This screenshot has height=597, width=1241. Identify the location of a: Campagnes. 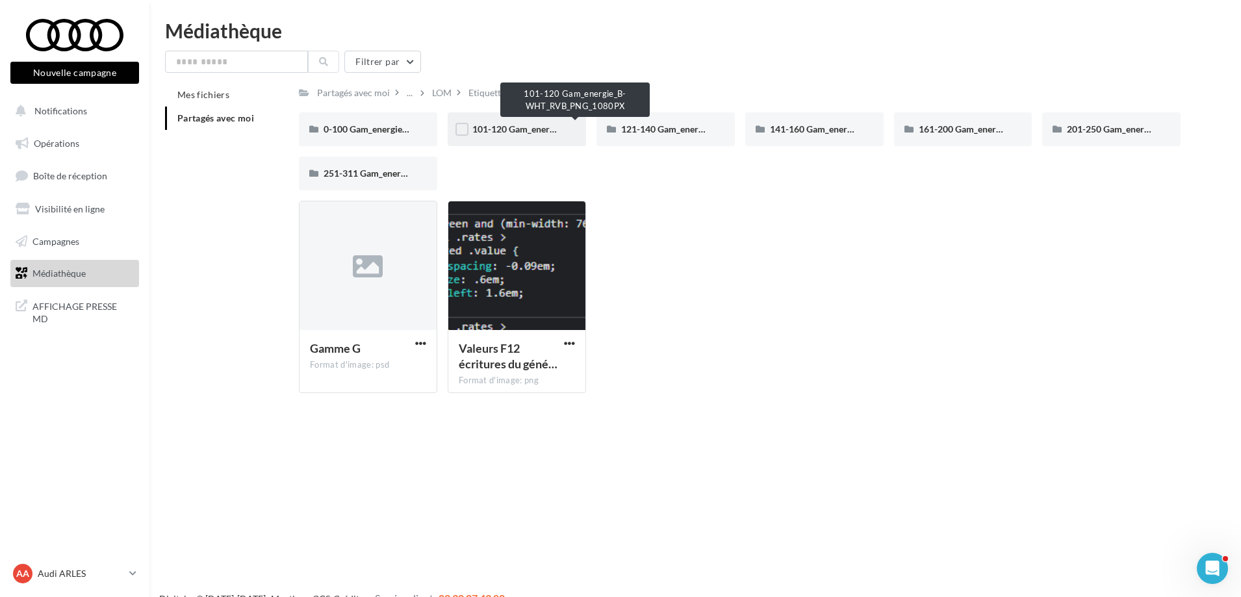
(75, 242).